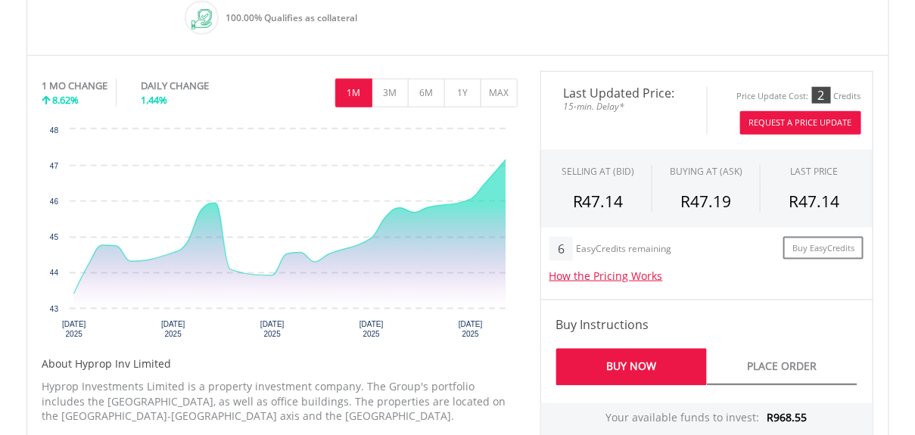 The height and width of the screenshot is (435, 915). Describe the element at coordinates (606, 276) in the screenshot. I see `a: How the Pricing Works` at that location.